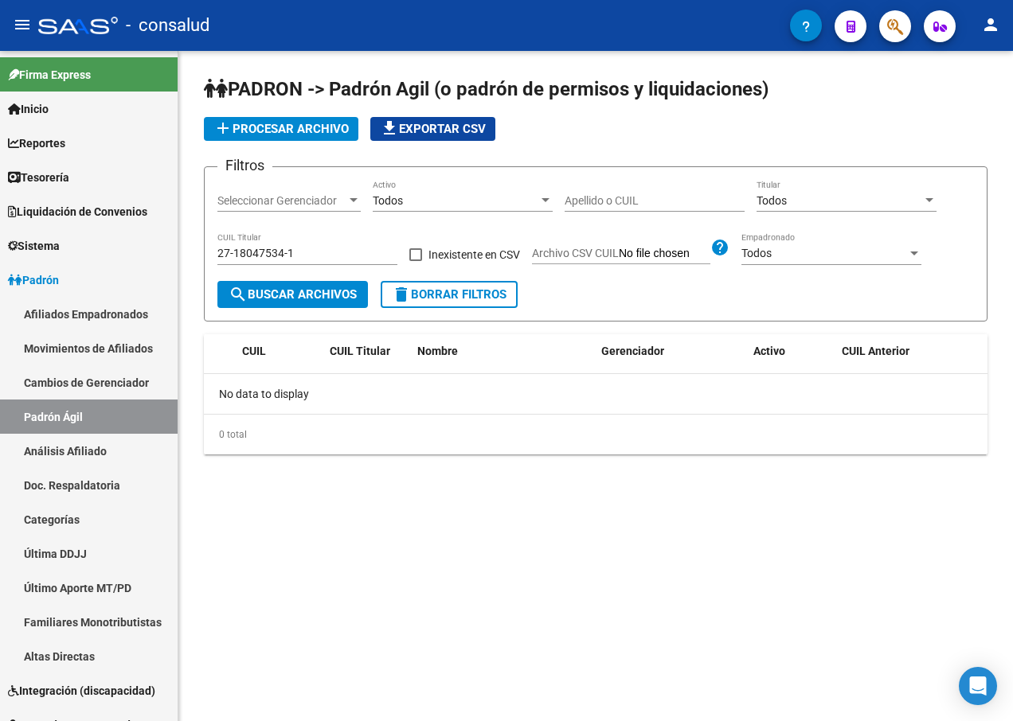  What do you see at coordinates (437, 351) in the screenshot?
I see `span: Nombre` at bounding box center [437, 351].